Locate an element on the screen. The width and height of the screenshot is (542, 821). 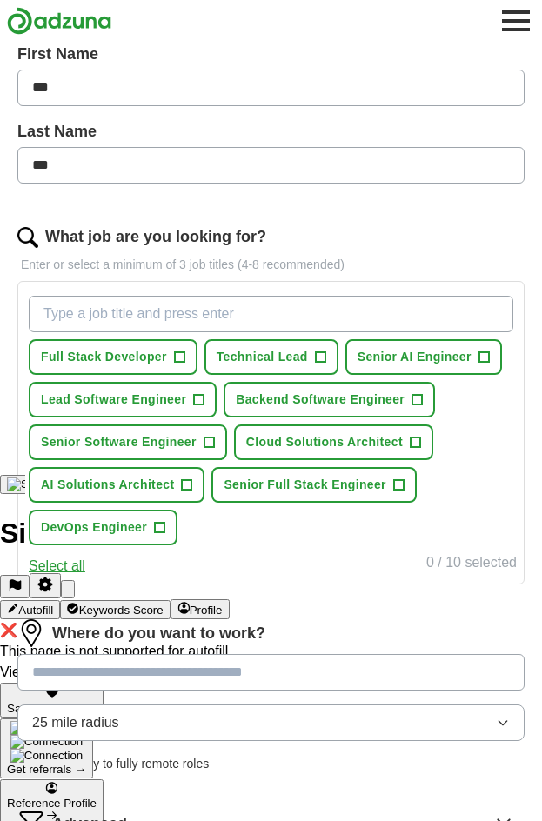
button: 25 mile radius is located at coordinates (271, 723).